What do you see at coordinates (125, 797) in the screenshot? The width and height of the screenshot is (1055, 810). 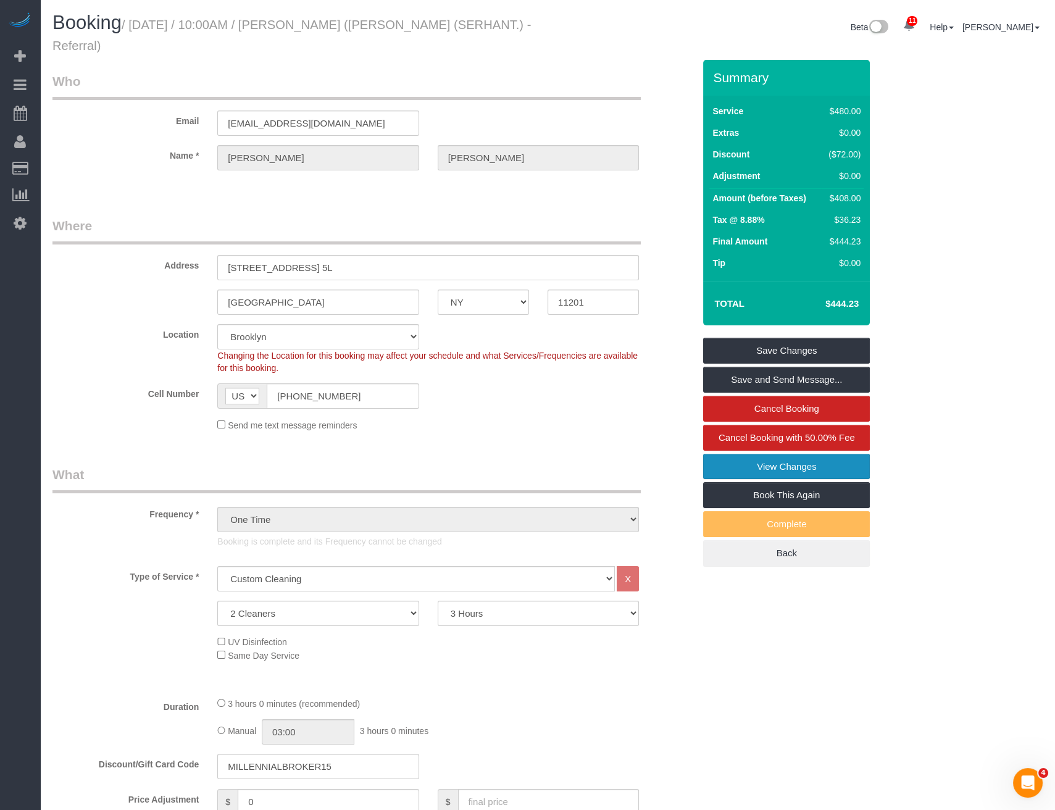 I see `label: Price Adjustment` at bounding box center [125, 797].